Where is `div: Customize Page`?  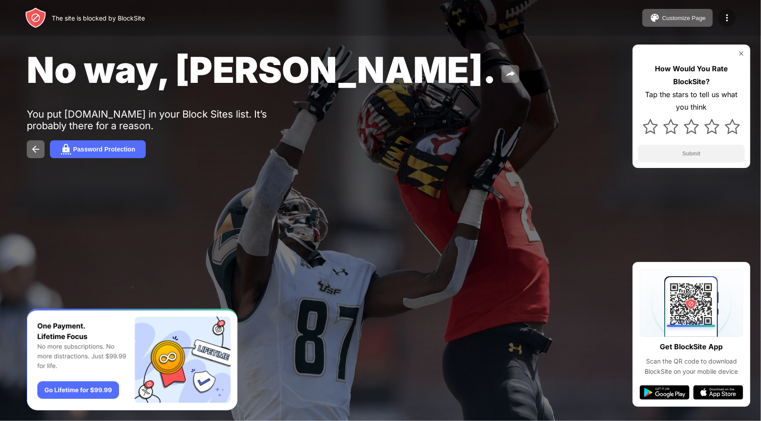
div: Customize Page is located at coordinates (684, 18).